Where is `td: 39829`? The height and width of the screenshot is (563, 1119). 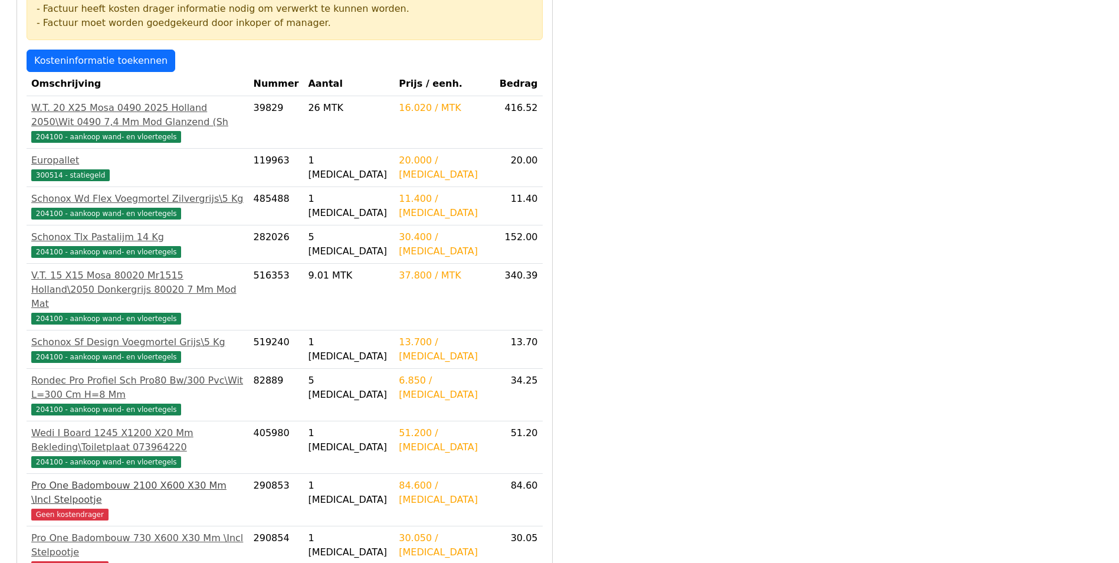
td: 39829 is located at coordinates (276, 122).